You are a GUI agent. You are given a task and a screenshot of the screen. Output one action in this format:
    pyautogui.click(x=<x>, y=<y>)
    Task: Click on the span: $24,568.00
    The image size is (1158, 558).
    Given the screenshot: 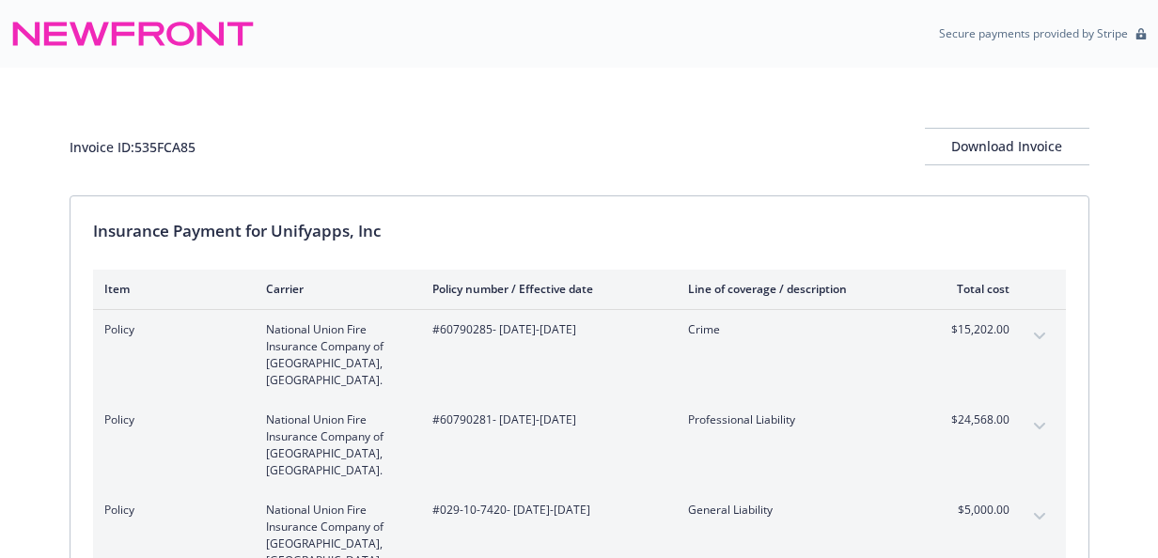 What is the action you would take?
    pyautogui.click(x=974, y=420)
    